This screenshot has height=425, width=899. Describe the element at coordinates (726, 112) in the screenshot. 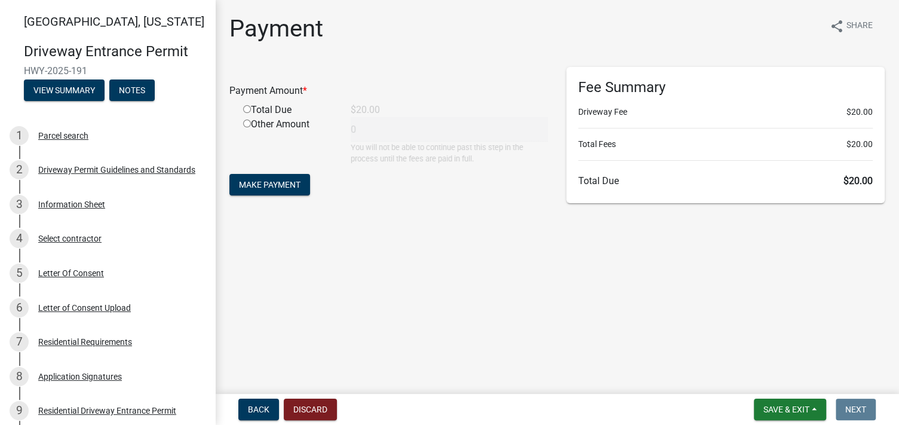

I see `li: Driveway Fee` at that location.